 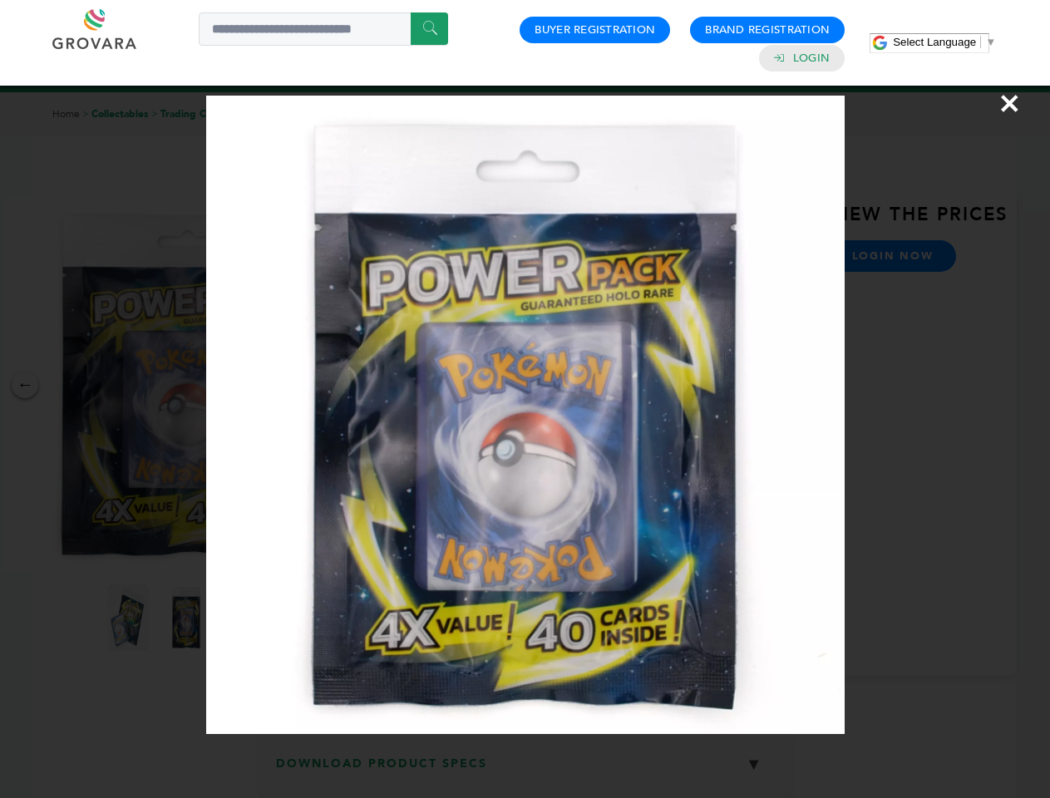 I want to click on img: Image Preview, so click(x=525, y=415).